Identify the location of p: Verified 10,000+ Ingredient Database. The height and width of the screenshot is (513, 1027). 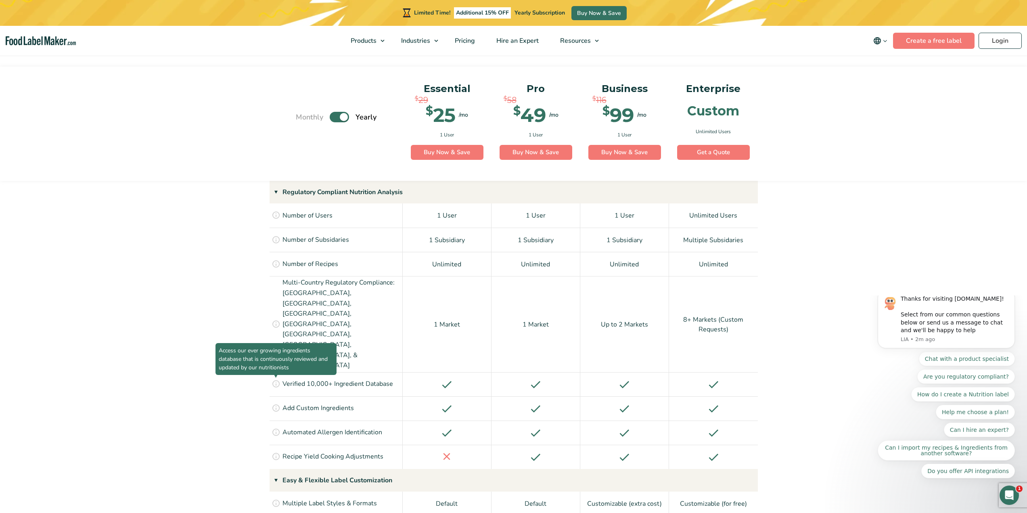
(338, 384).